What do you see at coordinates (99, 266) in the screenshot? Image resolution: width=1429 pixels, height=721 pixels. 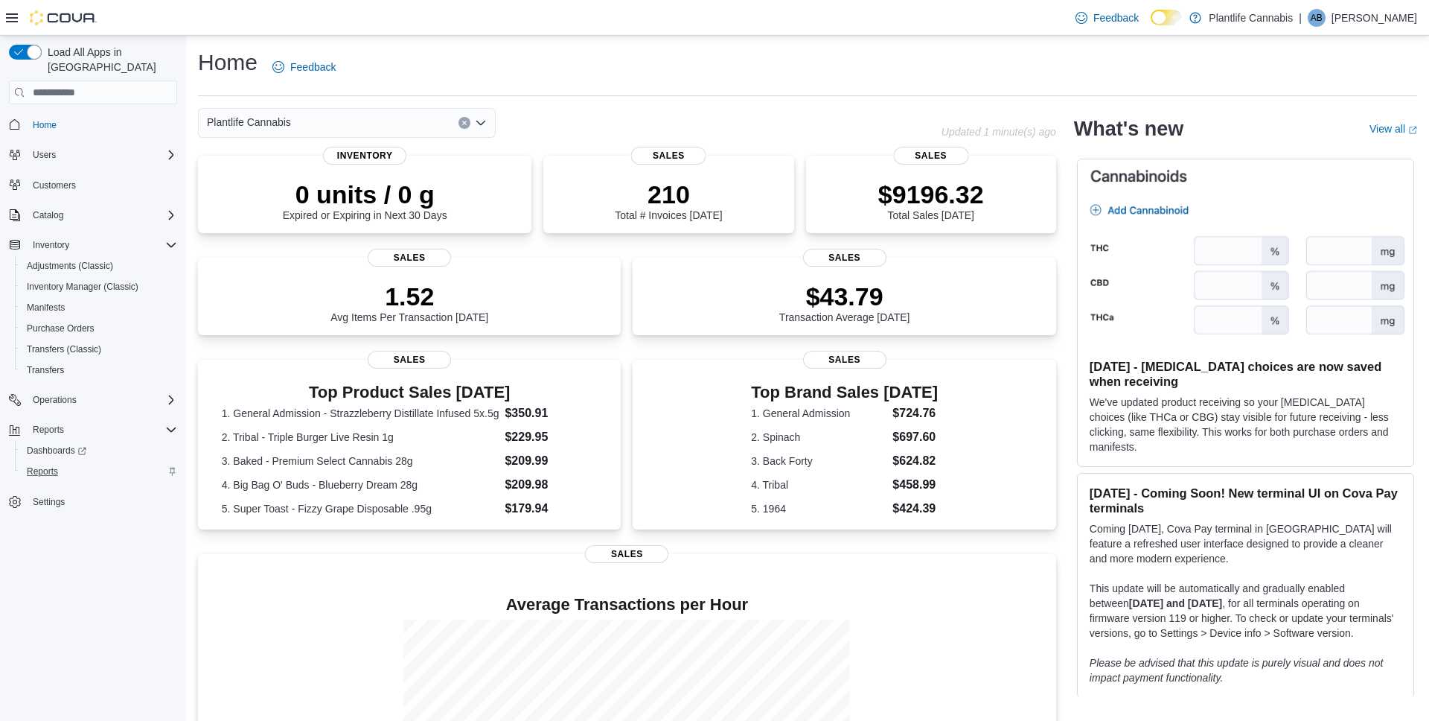 I see `button: Adjustments (Classic)` at bounding box center [99, 266].